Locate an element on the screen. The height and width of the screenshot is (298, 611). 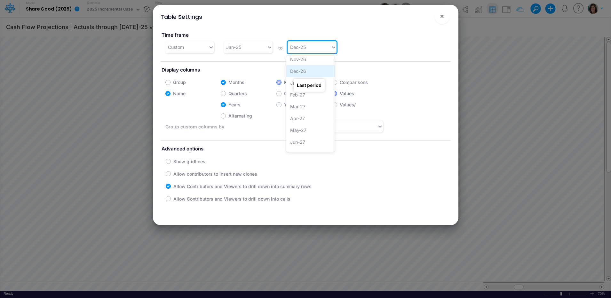
label: Group custom columns by is located at coordinates (202, 127).